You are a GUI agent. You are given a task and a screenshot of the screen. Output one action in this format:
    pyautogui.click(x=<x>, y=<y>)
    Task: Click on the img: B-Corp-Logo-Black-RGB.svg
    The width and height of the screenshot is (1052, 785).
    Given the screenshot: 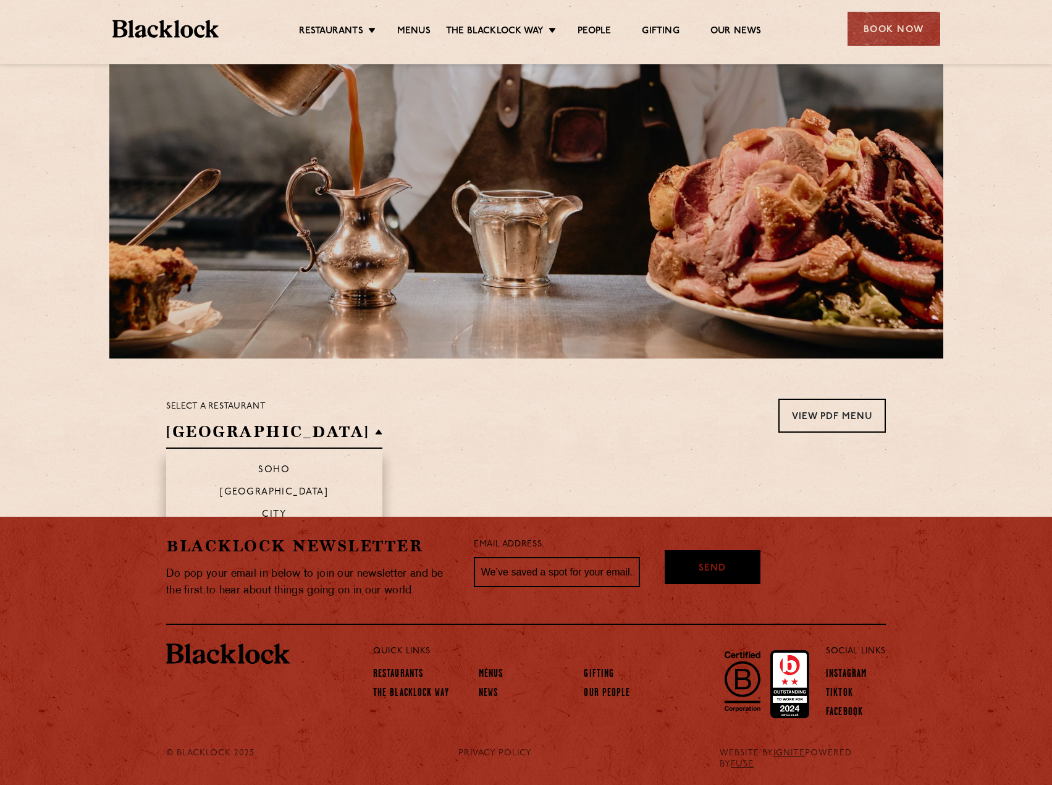 What is the action you would take?
    pyautogui.click(x=743, y=681)
    